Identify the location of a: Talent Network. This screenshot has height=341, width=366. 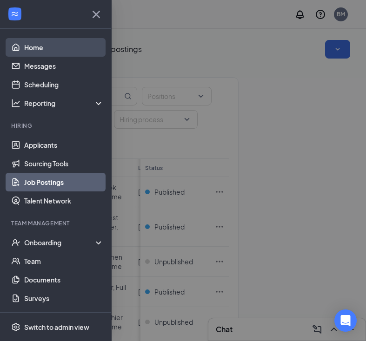
(64, 201).